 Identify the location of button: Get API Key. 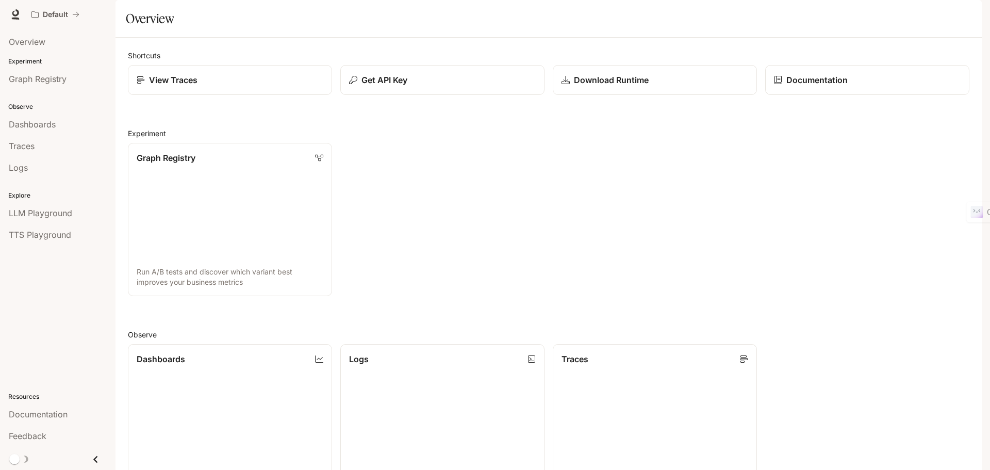
(442, 80).